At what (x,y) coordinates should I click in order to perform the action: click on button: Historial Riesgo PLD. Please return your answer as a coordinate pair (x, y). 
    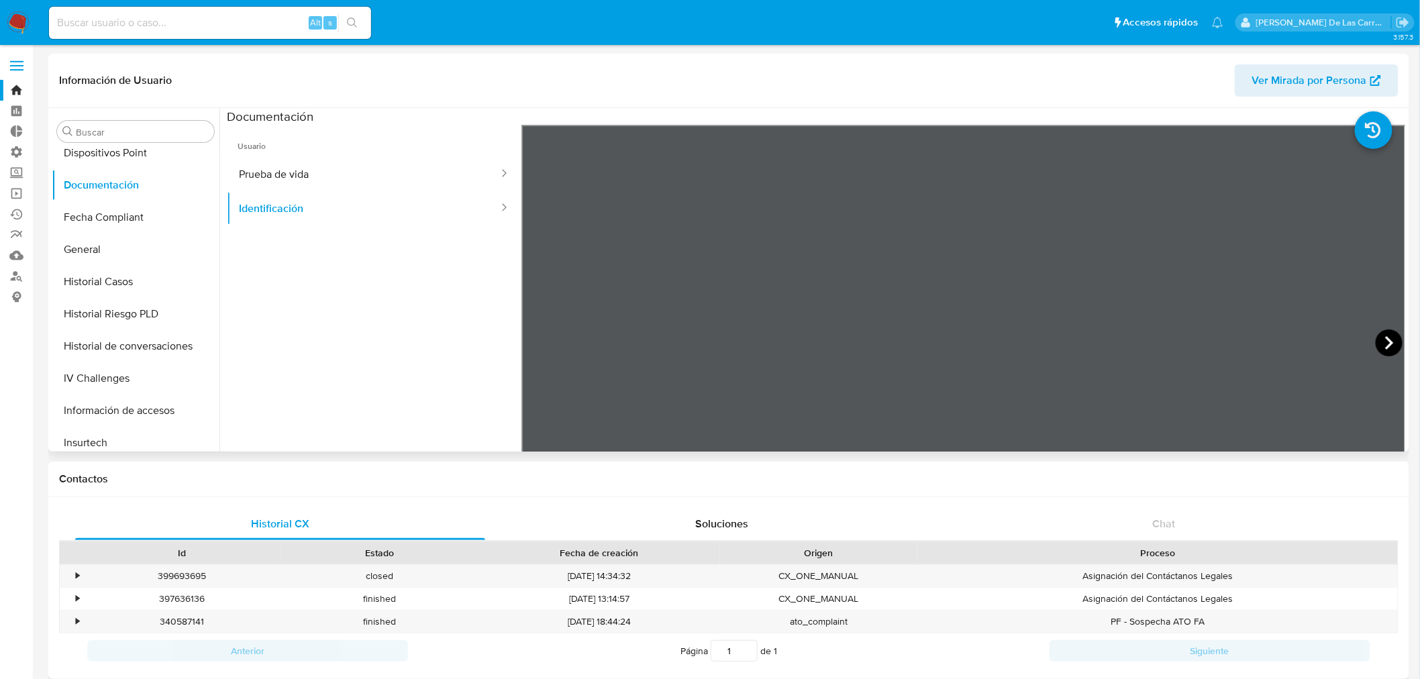
    Looking at the image, I should click on (136, 314).